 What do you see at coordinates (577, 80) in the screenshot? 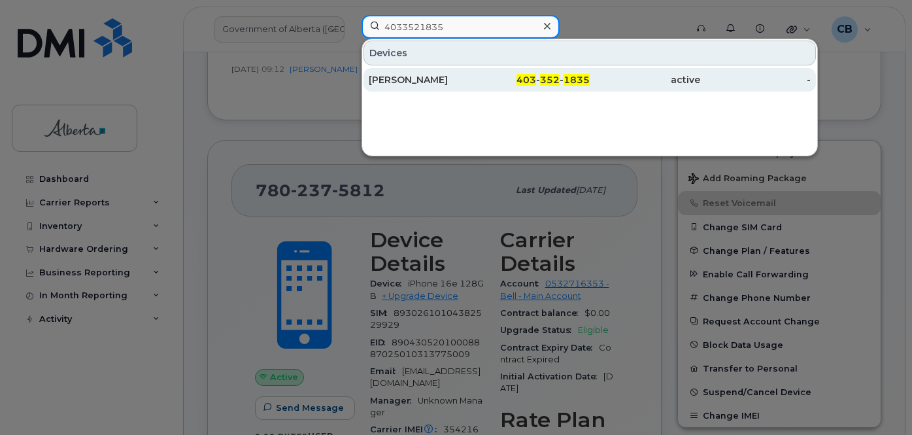
I see `span: 1835` at bounding box center [577, 80].